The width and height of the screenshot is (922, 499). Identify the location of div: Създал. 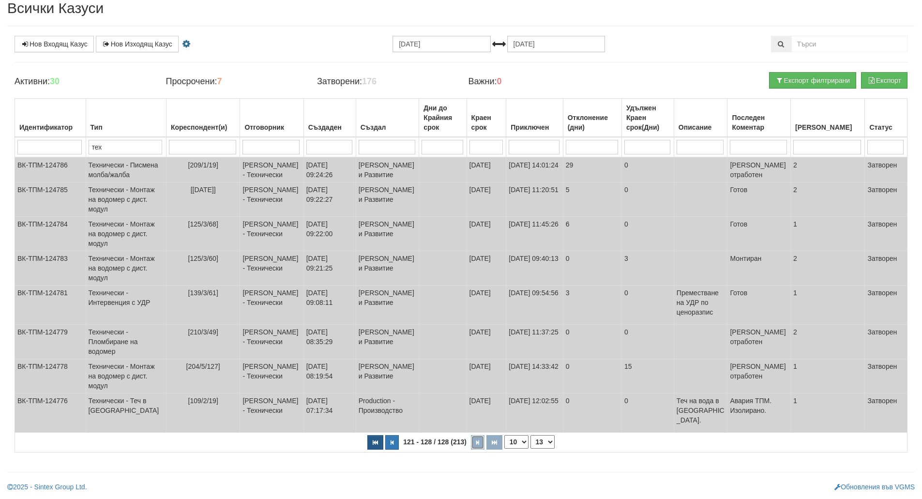
(388, 127).